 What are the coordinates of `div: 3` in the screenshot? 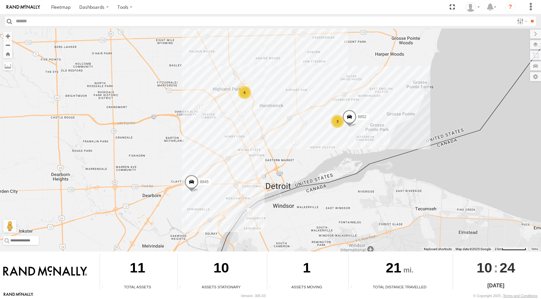 It's located at (338, 121).